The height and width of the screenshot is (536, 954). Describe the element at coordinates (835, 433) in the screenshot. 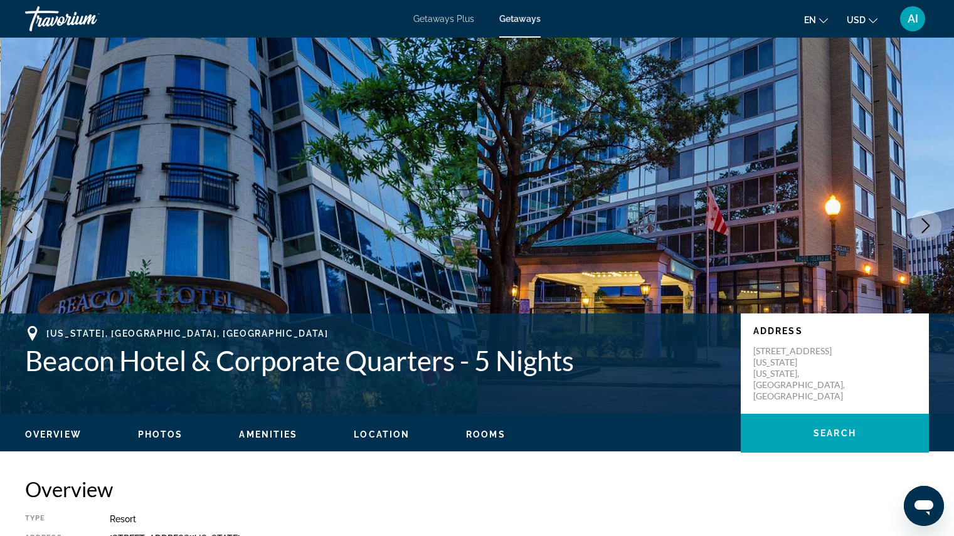

I see `span: Search` at that location.